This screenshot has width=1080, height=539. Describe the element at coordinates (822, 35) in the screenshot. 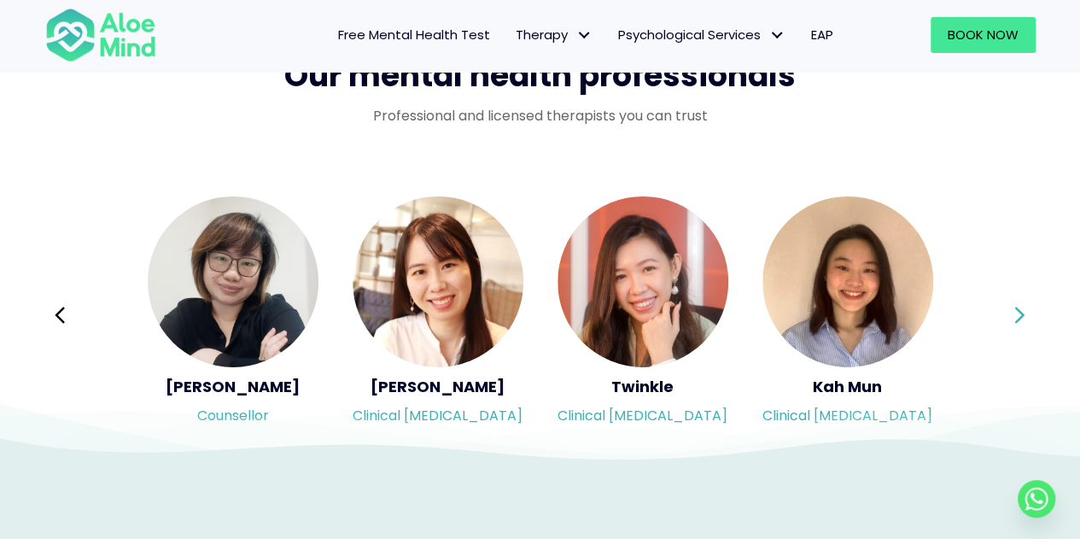

I see `a: EAP` at that location.